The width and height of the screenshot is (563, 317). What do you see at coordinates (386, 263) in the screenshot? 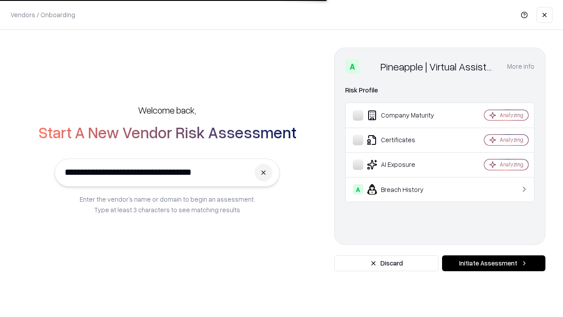
I see `button: Discard` at bounding box center [386, 263].